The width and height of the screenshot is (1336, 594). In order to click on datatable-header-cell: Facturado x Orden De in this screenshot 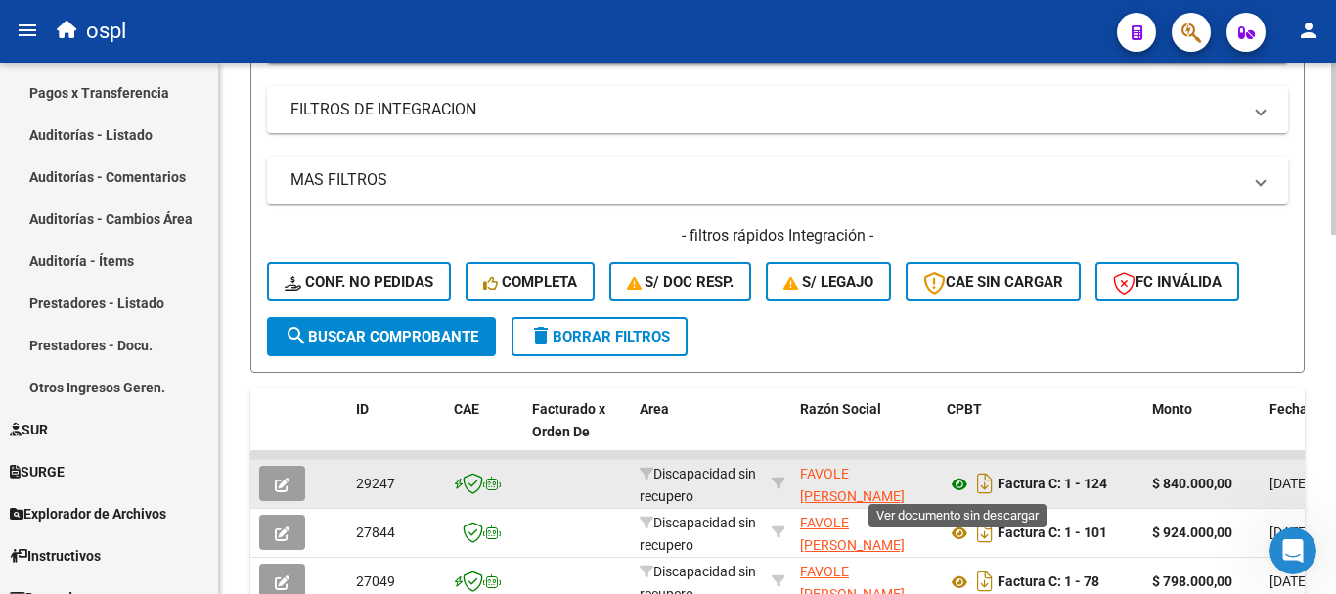, I will do `click(578, 431)`.